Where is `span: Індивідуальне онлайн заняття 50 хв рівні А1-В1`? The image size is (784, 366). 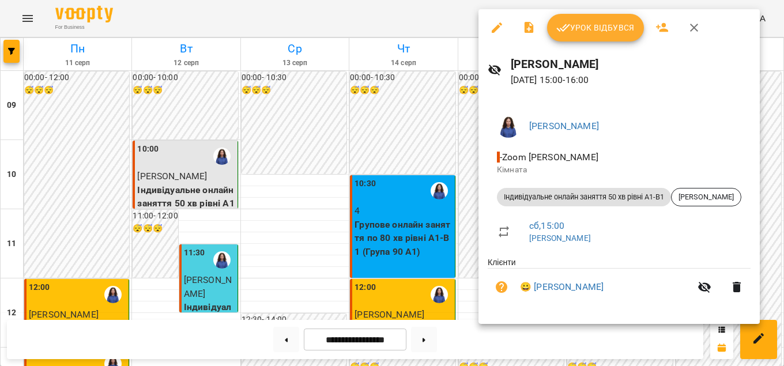 span: Індивідуальне онлайн заняття 50 хв рівні А1-В1 is located at coordinates (584, 197).